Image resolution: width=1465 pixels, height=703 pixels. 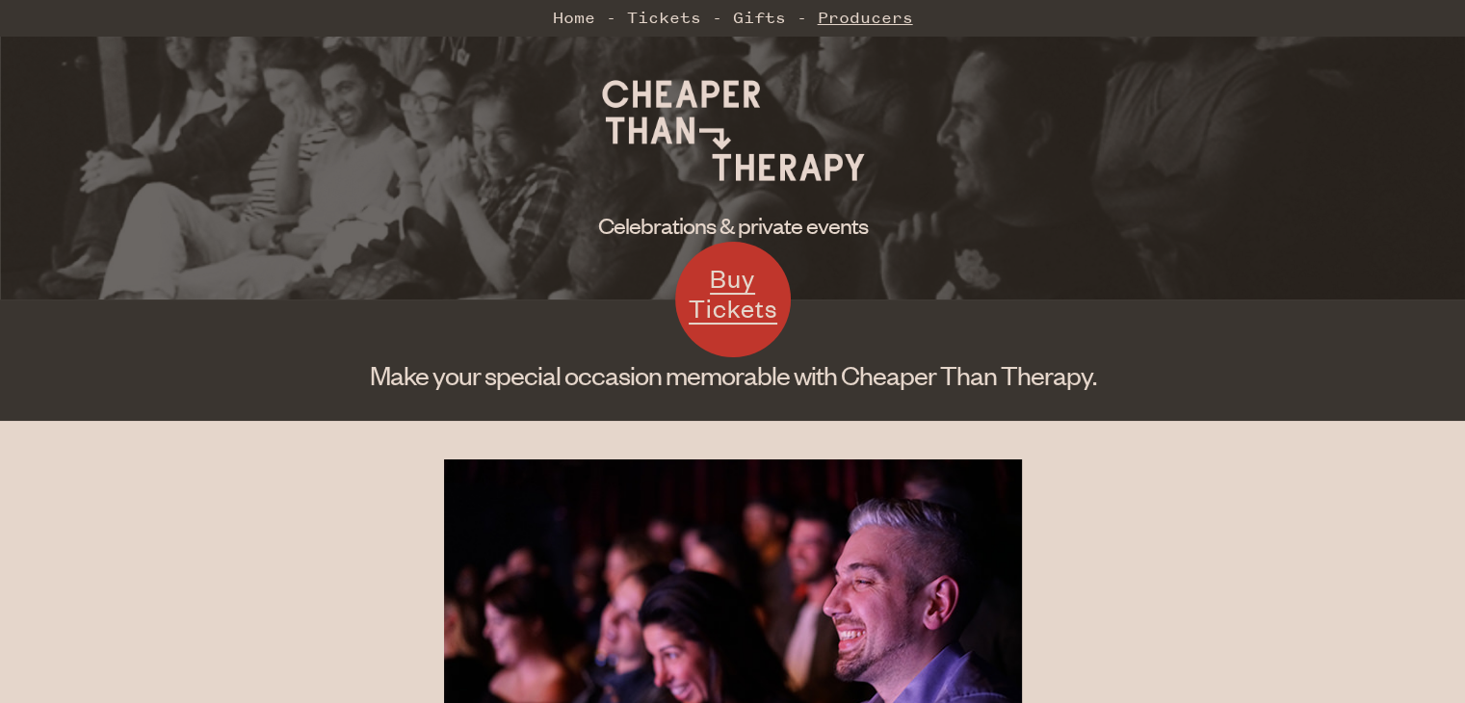 I want to click on img: Cheaper Than Therapy, so click(x=733, y=130).